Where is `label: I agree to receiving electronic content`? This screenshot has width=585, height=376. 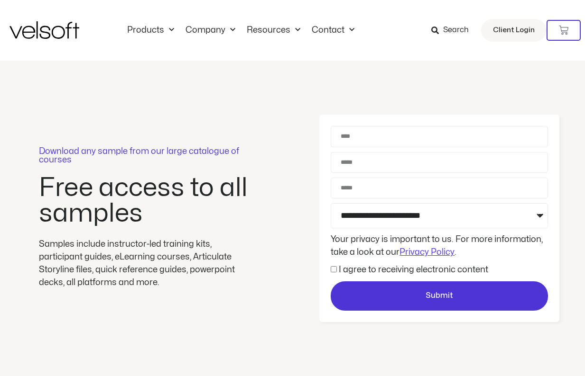 label: I agree to receiving electronic content is located at coordinates (413, 270).